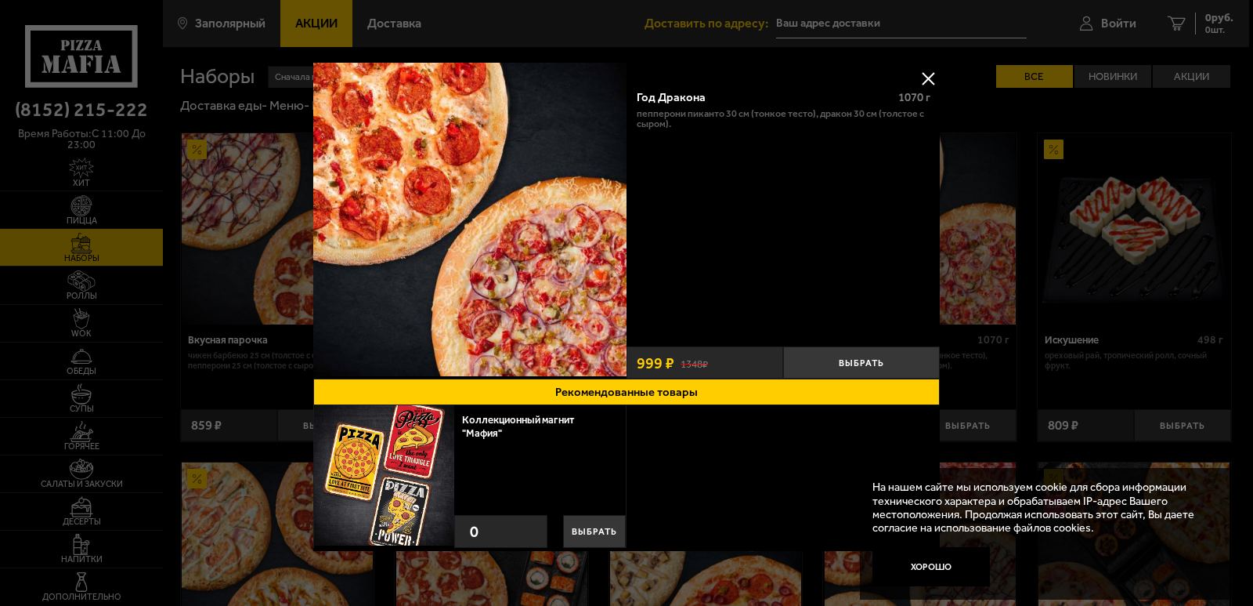 The width and height of the screenshot is (1253, 606). I want to click on button: Хорошо, so click(931, 566).